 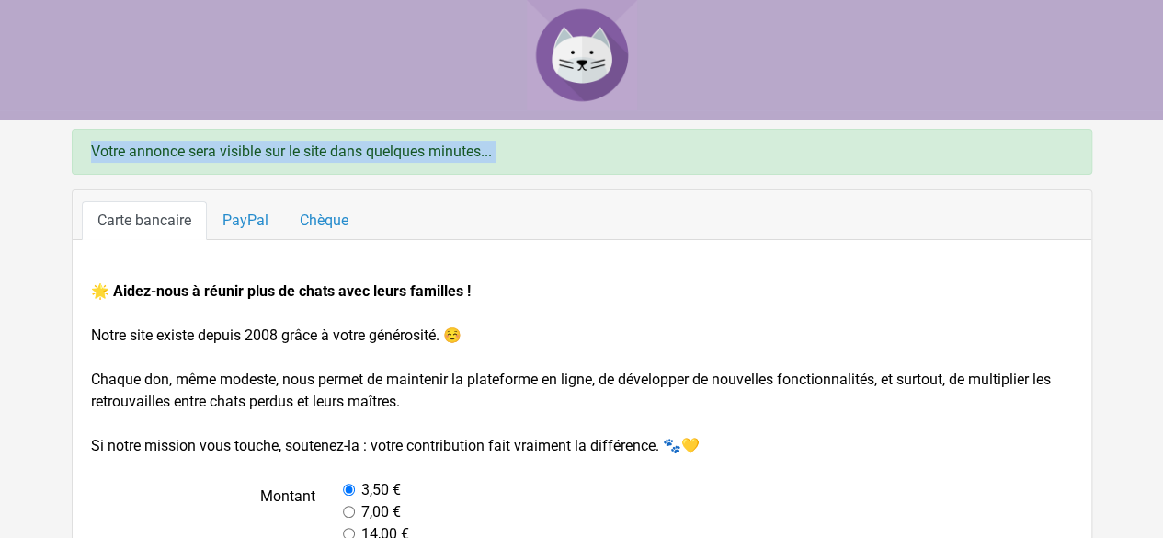 I want to click on a: PayPal, so click(x=246, y=221).